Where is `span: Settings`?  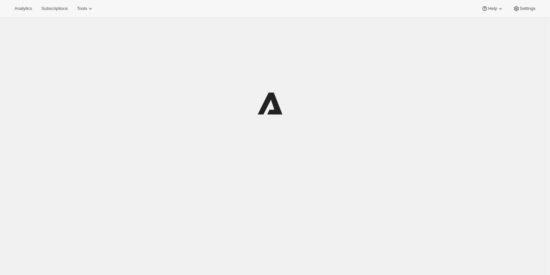
span: Settings is located at coordinates (528, 9).